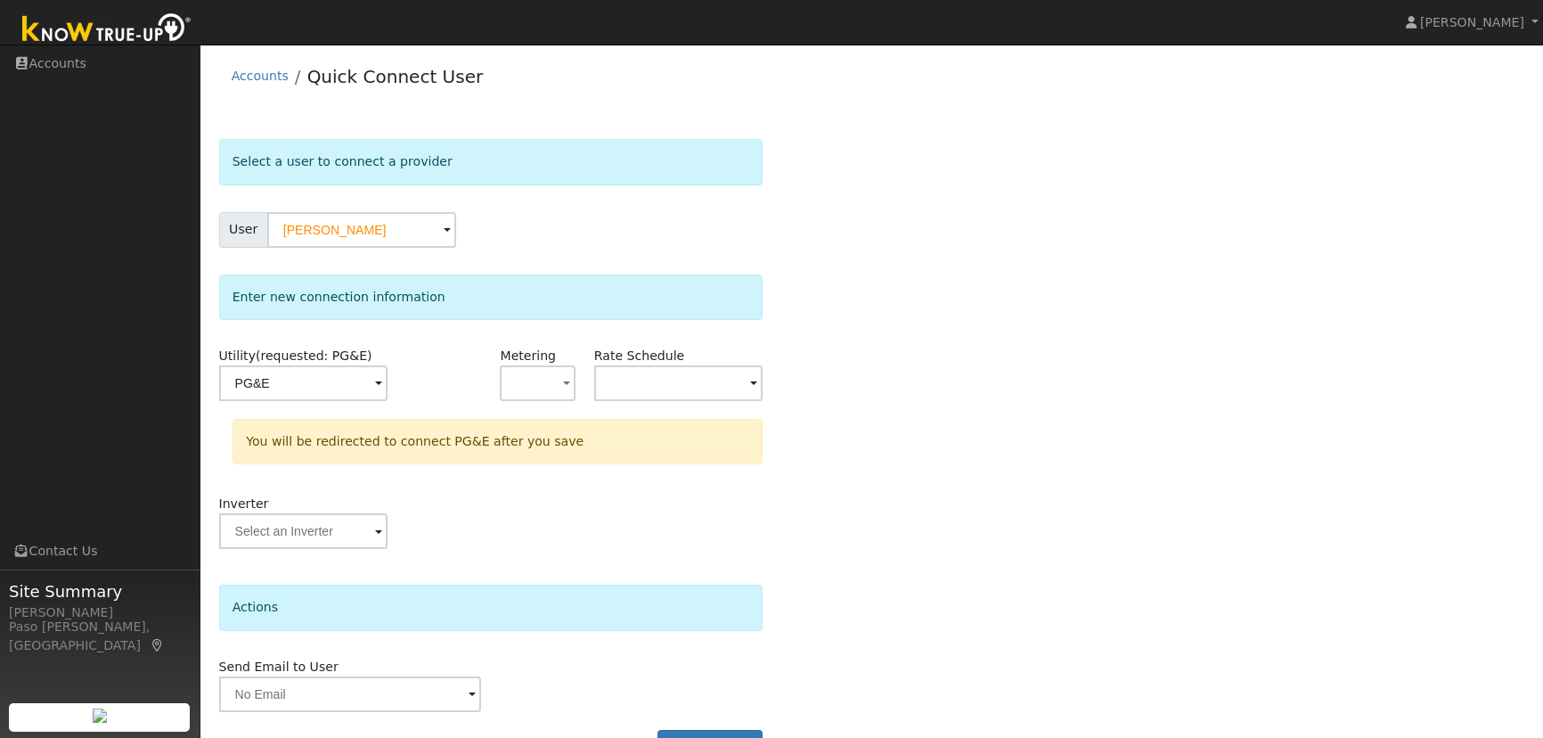 The height and width of the screenshot is (738, 1543). What do you see at coordinates (362, 230) in the screenshot?
I see `input: Select a User` at bounding box center [362, 230].